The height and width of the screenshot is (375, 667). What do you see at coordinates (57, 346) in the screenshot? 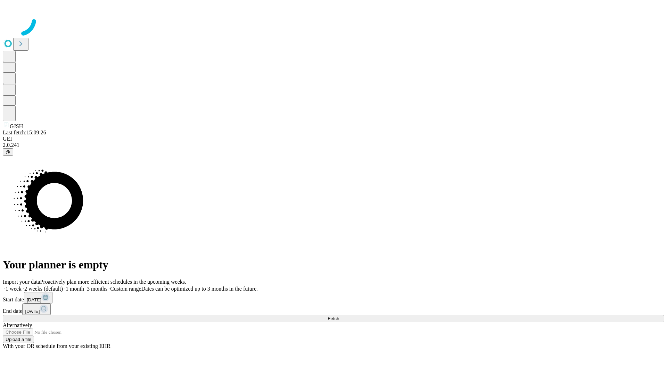
I see `span: With your OR schedule from your existing EHR` at bounding box center [57, 346].